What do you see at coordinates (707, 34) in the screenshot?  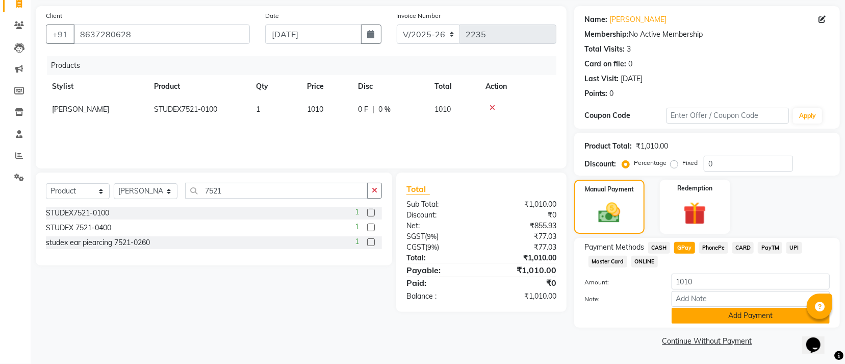 I see `div: No Active Membership` at bounding box center [707, 34].